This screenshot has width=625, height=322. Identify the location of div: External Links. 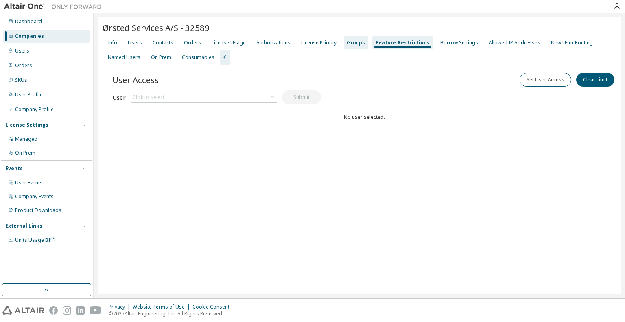
(24, 226).